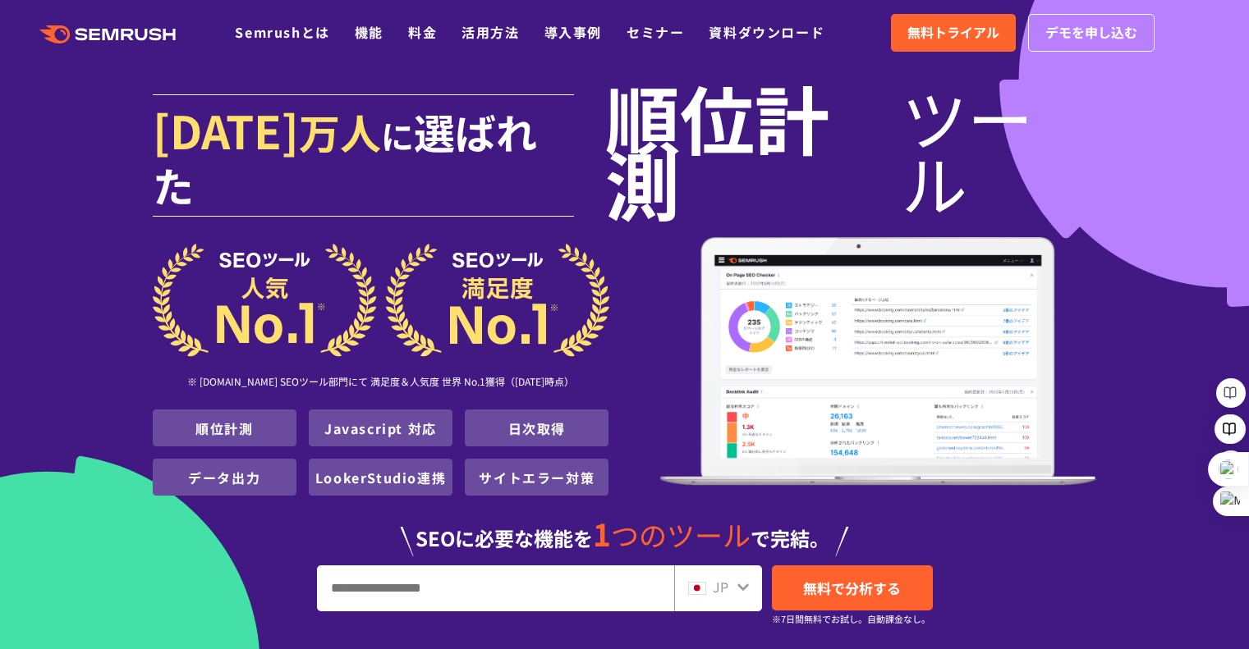 The height and width of the screenshot is (649, 1249). What do you see at coordinates (224, 429) in the screenshot?
I see `a: 順位計測` at bounding box center [224, 429].